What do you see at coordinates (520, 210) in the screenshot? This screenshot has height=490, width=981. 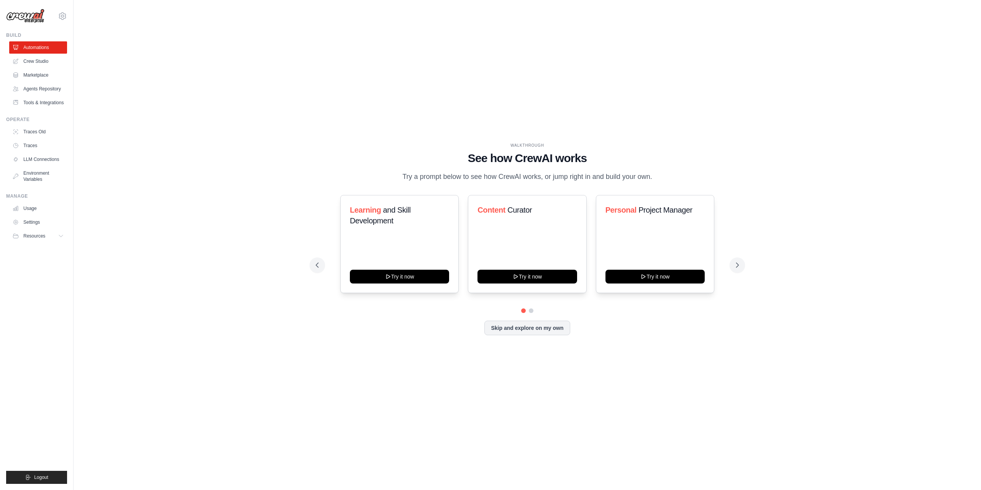 I see `span: Curator` at bounding box center [520, 210].